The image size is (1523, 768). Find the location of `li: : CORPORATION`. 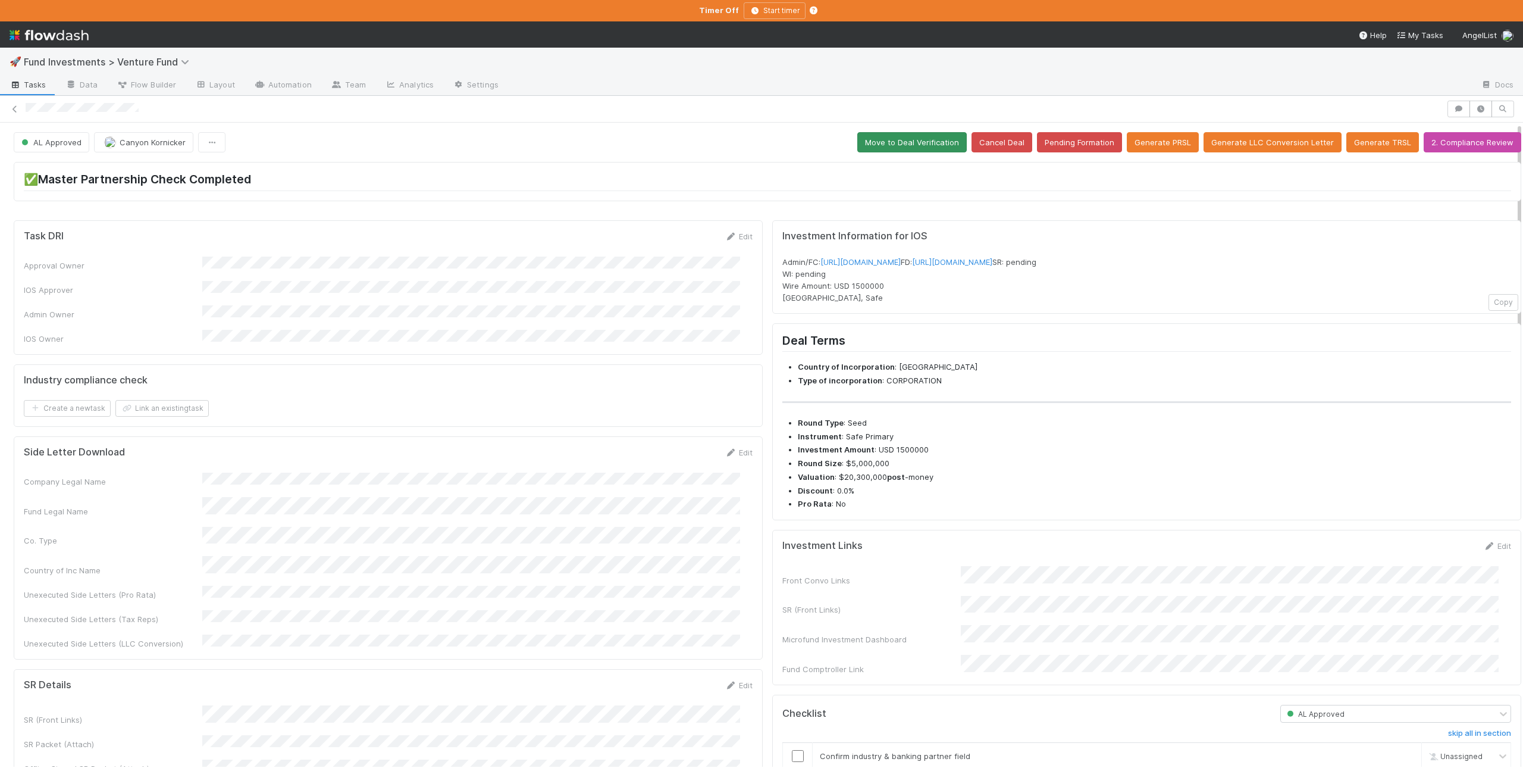

li: : CORPORATION is located at coordinates (1154, 381).